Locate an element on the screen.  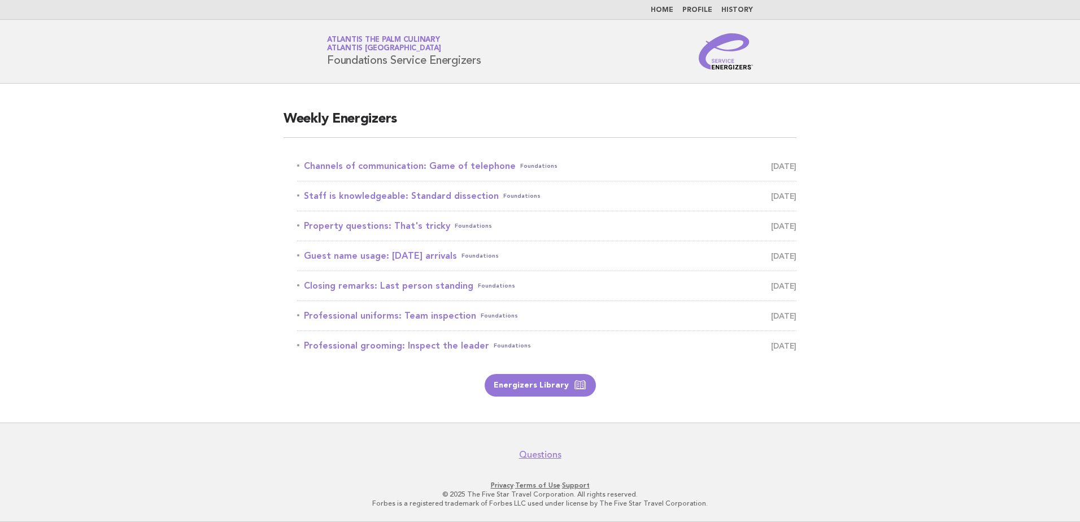
p: © 2025 The Five Star Travel Corporation. All rights reserved. is located at coordinates (540, 494).